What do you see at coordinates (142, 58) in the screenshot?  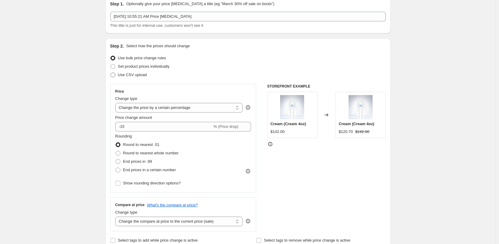 I see `span: Use bulk price change rules` at bounding box center [142, 58].